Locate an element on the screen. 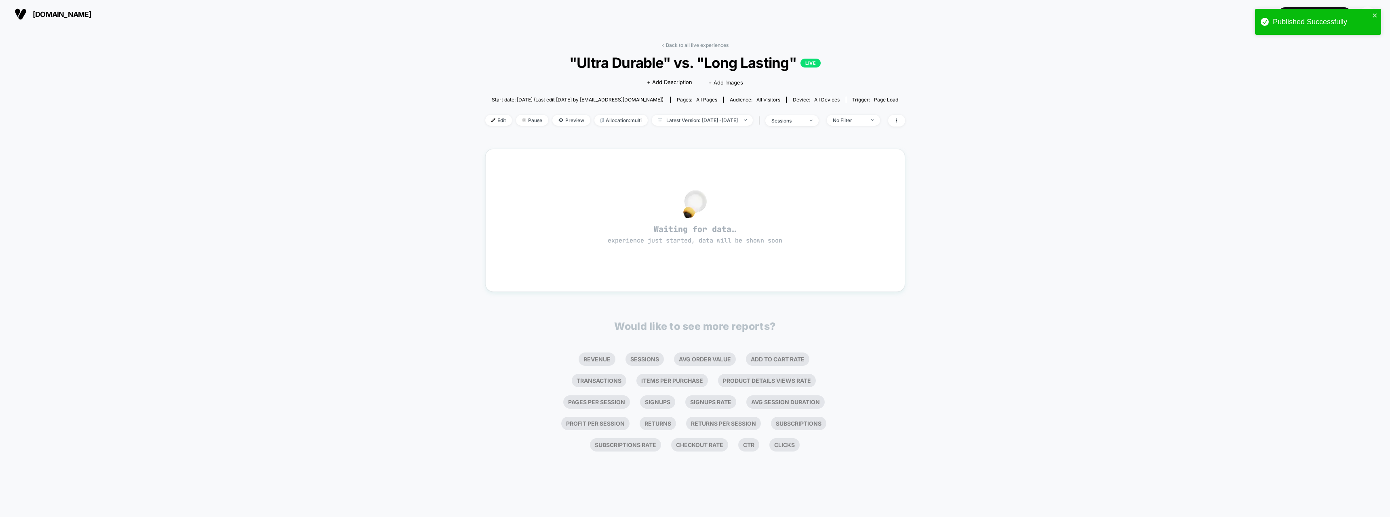  span: Device: is located at coordinates (816, 99).